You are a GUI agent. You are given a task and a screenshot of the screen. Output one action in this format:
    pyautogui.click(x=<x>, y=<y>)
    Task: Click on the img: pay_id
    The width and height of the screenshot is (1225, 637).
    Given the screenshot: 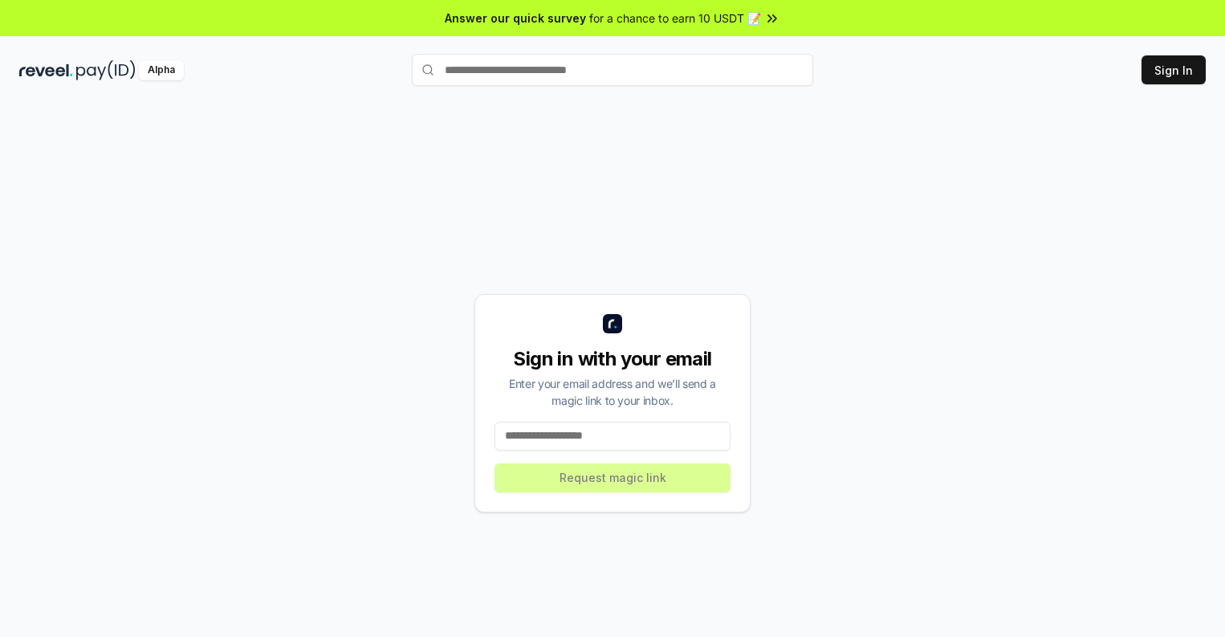 What is the action you would take?
    pyautogui.click(x=106, y=70)
    